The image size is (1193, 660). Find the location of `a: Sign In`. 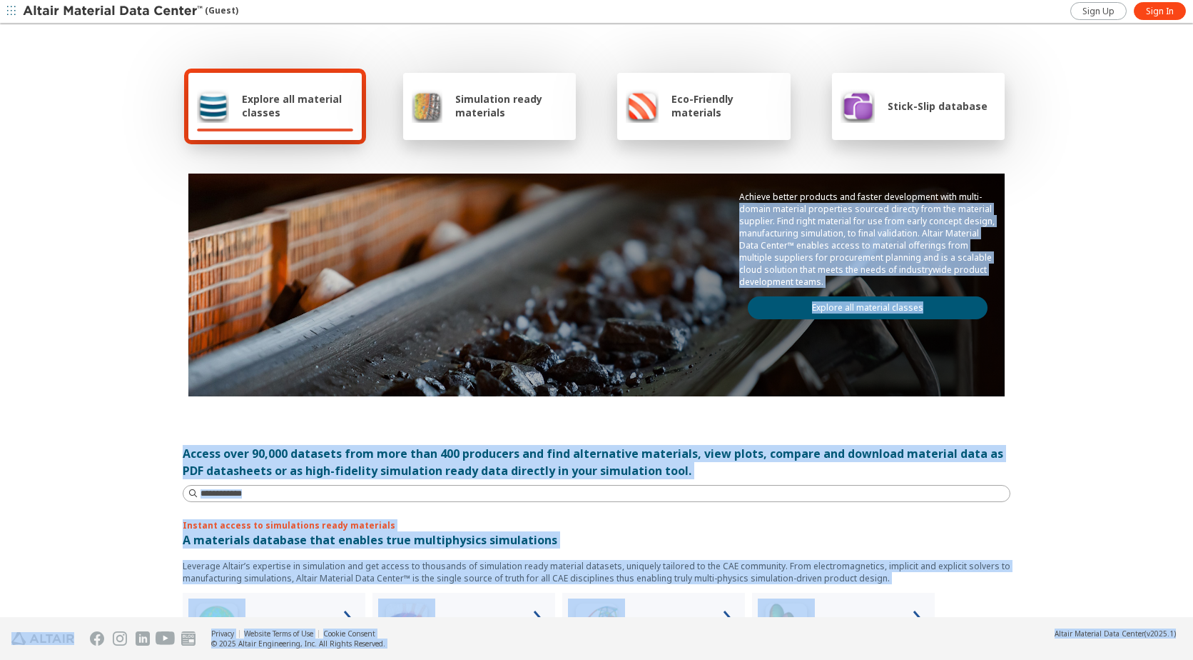

a: Sign In is located at coordinates (1160, 11).